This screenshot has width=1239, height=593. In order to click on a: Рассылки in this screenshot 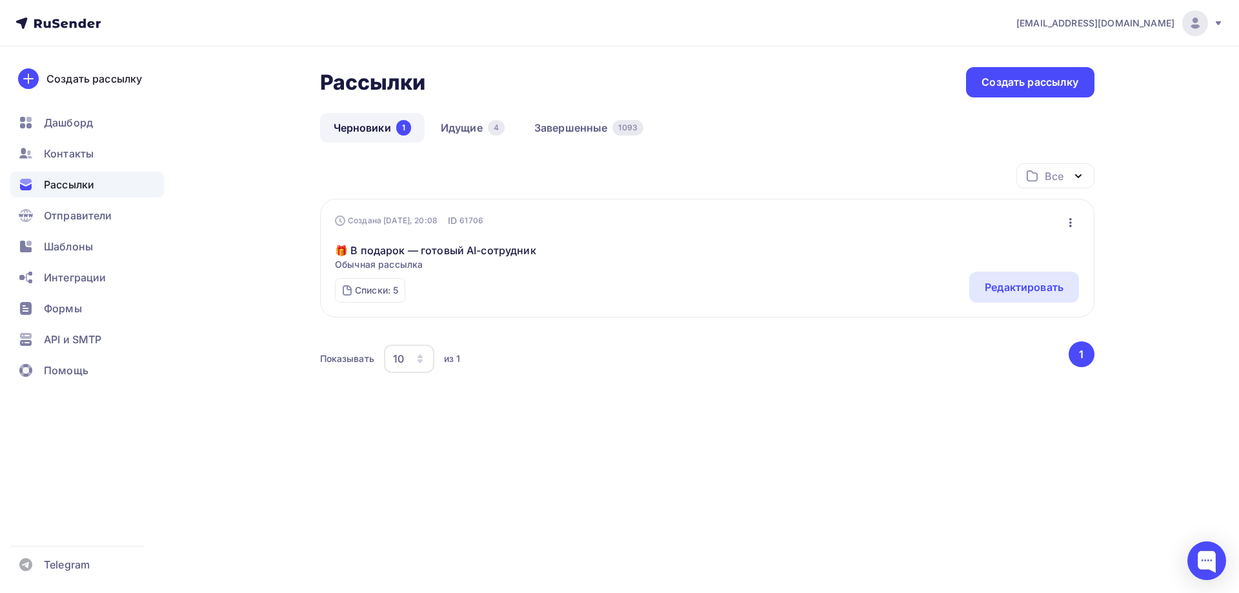, I will do `click(87, 185)`.